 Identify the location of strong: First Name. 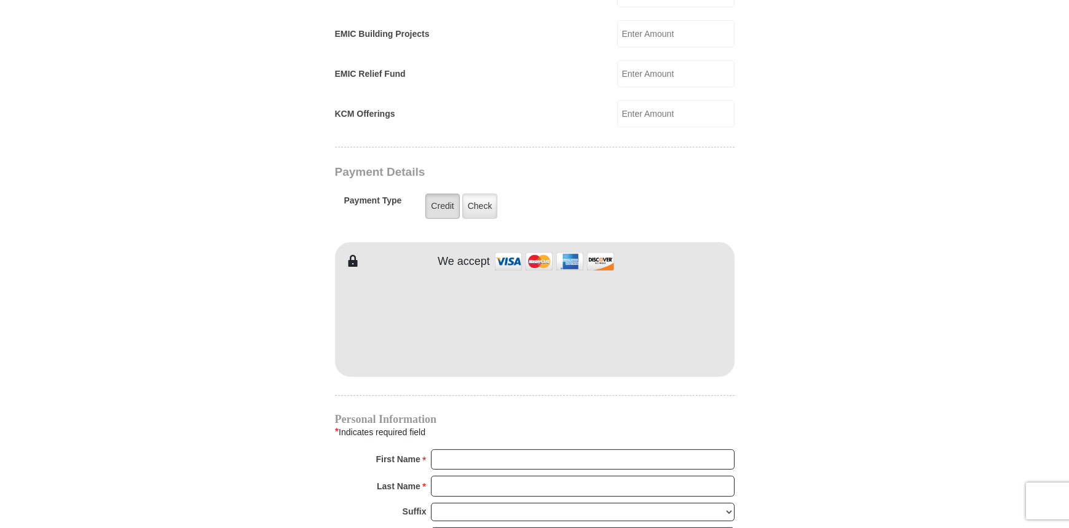
(398, 459).